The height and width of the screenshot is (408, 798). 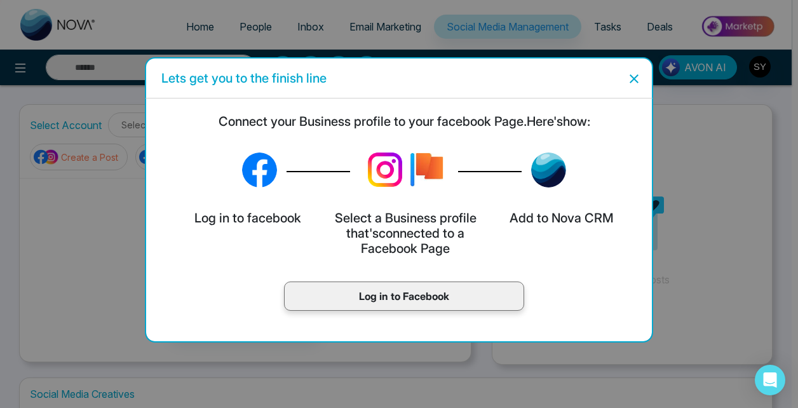 What do you see at coordinates (770, 380) in the screenshot?
I see `div: Open Intercom Messenger` at bounding box center [770, 380].